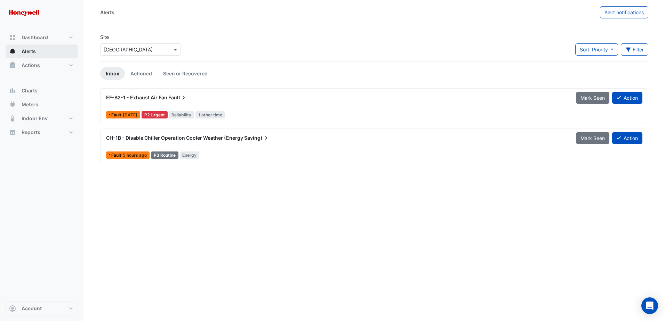  Describe the element at coordinates (104, 37) in the screenshot. I see `label: Site` at that location.